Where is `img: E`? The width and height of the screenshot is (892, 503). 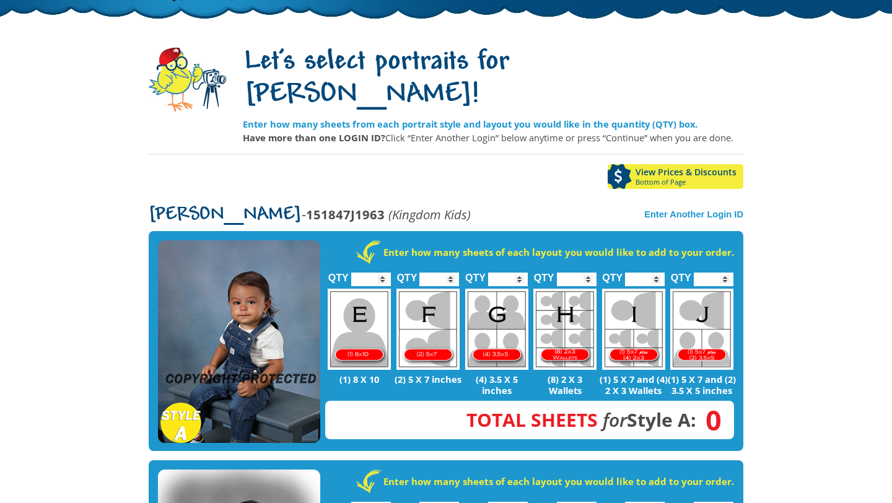
img: E is located at coordinates (359, 329).